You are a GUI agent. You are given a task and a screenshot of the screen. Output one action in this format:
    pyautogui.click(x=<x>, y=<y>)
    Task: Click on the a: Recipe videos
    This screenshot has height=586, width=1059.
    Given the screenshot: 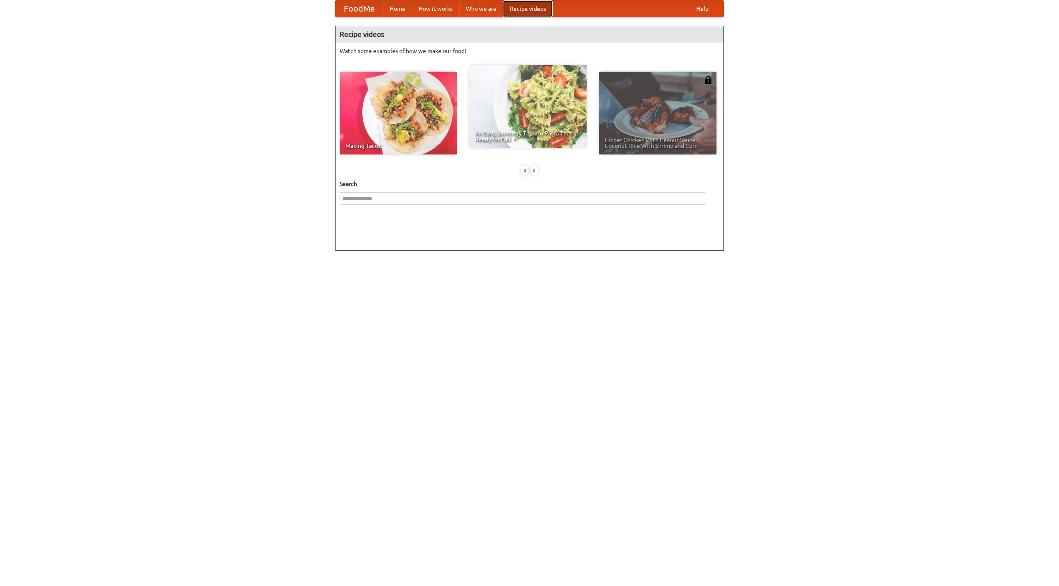 What is the action you would take?
    pyautogui.click(x=528, y=9)
    